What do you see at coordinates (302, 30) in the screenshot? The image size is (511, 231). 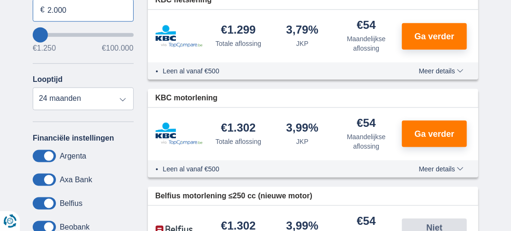 I see `div: 3,79%` at bounding box center [302, 30].